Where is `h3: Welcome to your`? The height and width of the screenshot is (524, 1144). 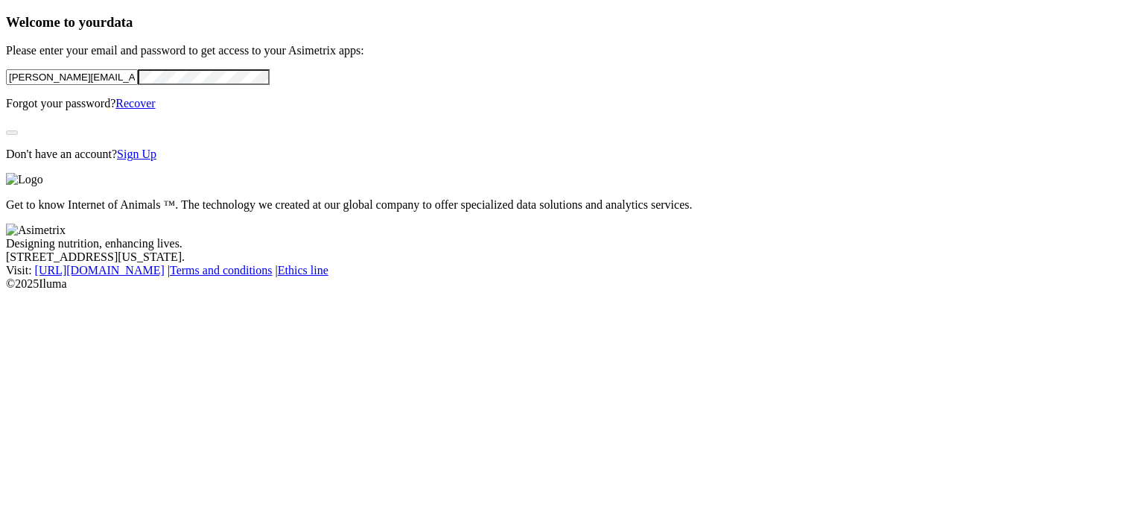
h3: Welcome to your is located at coordinates (572, 22).